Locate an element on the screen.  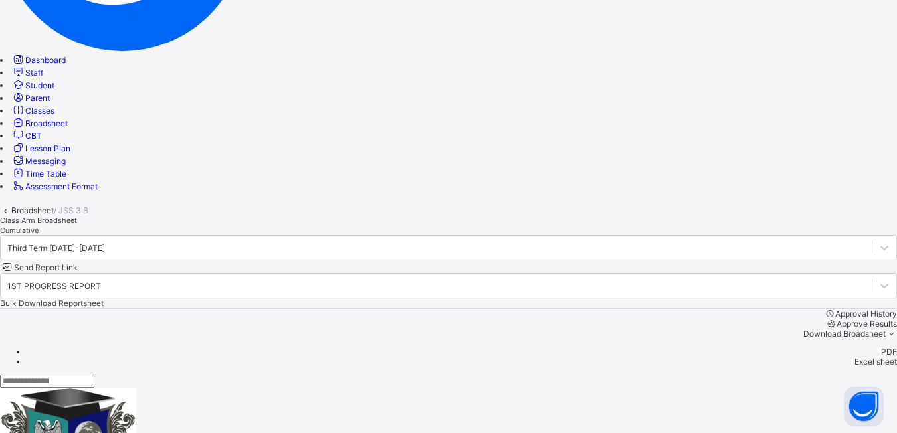
span: Dashboard is located at coordinates (45, 60).